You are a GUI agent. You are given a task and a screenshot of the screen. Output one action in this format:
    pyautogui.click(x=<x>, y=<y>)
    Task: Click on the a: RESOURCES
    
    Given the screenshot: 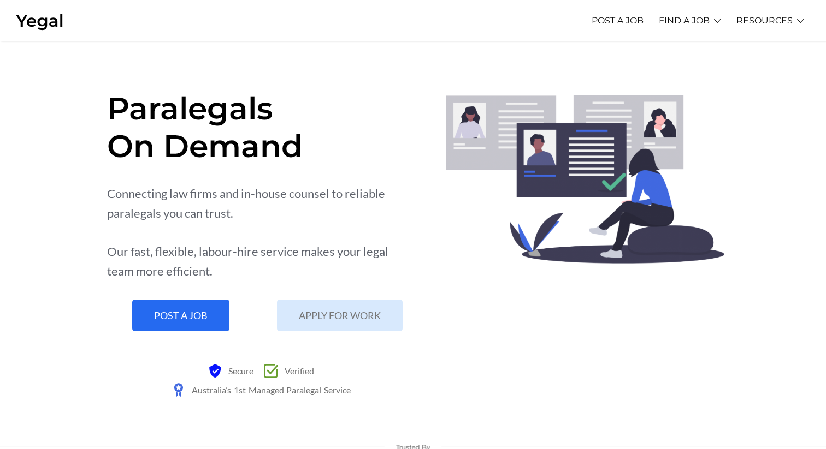 What is the action you would take?
    pyautogui.click(x=764, y=20)
    